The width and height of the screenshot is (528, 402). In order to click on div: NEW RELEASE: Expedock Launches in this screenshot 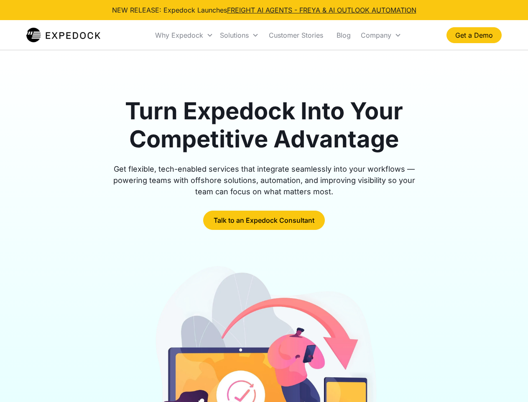, I will do `click(264, 10)`.